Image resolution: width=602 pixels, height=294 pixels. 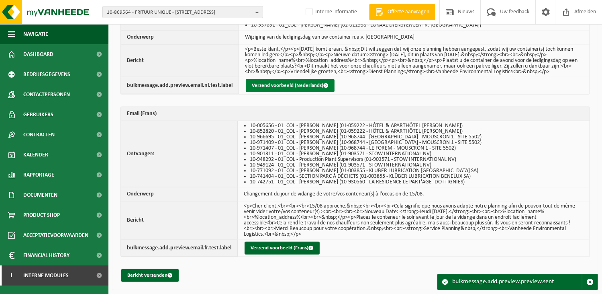 I want to click on th: bulkmessage.add.preview.email.fr.test.label, so click(x=179, y=248).